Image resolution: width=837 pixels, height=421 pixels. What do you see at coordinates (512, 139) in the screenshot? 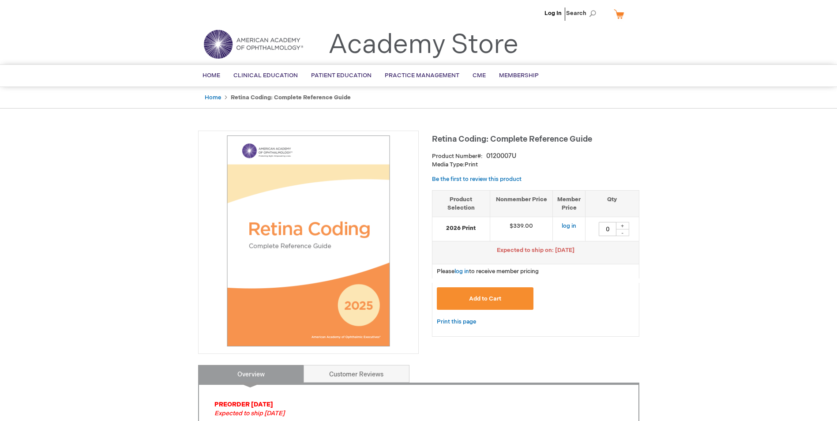
I see `span: Retina Coding: Complete Reference Guide` at bounding box center [512, 139].